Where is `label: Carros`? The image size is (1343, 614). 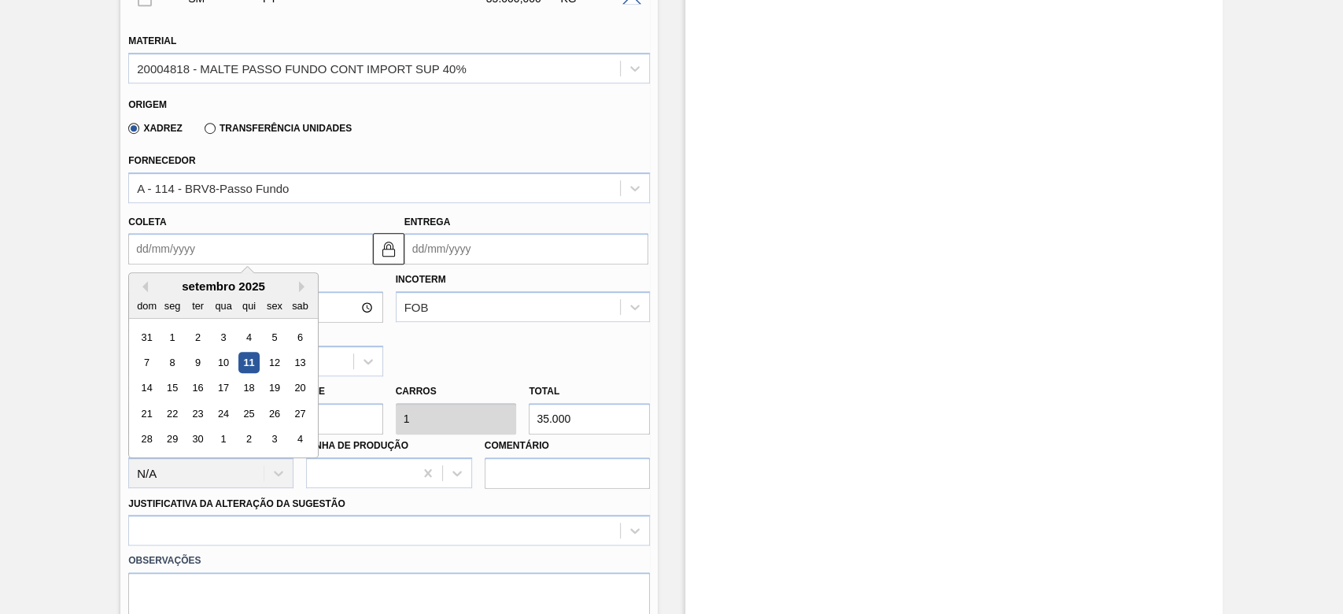 label: Carros is located at coordinates (416, 391).